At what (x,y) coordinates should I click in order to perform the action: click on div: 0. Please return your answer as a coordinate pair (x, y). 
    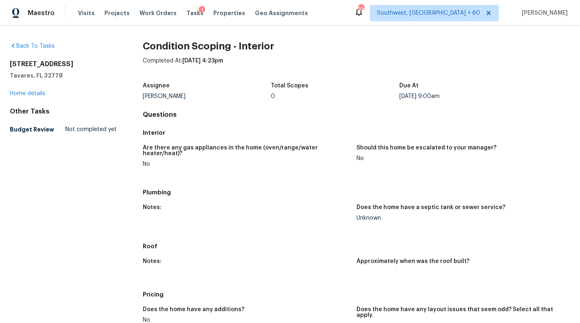
    Looking at the image, I should click on (335, 96).